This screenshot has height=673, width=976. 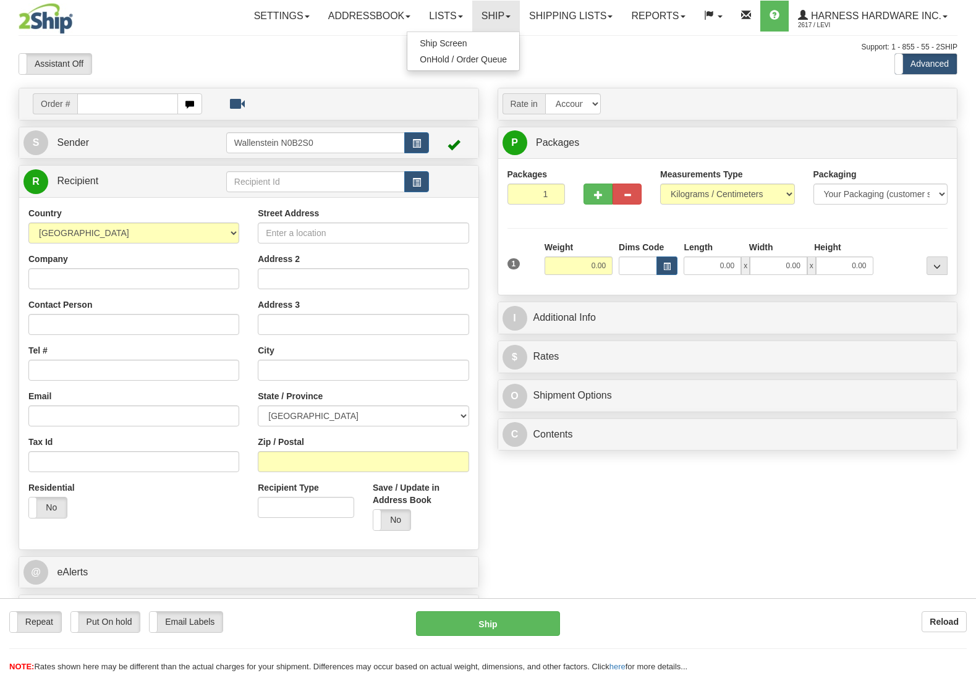 I want to click on label: Length, so click(x=698, y=247).